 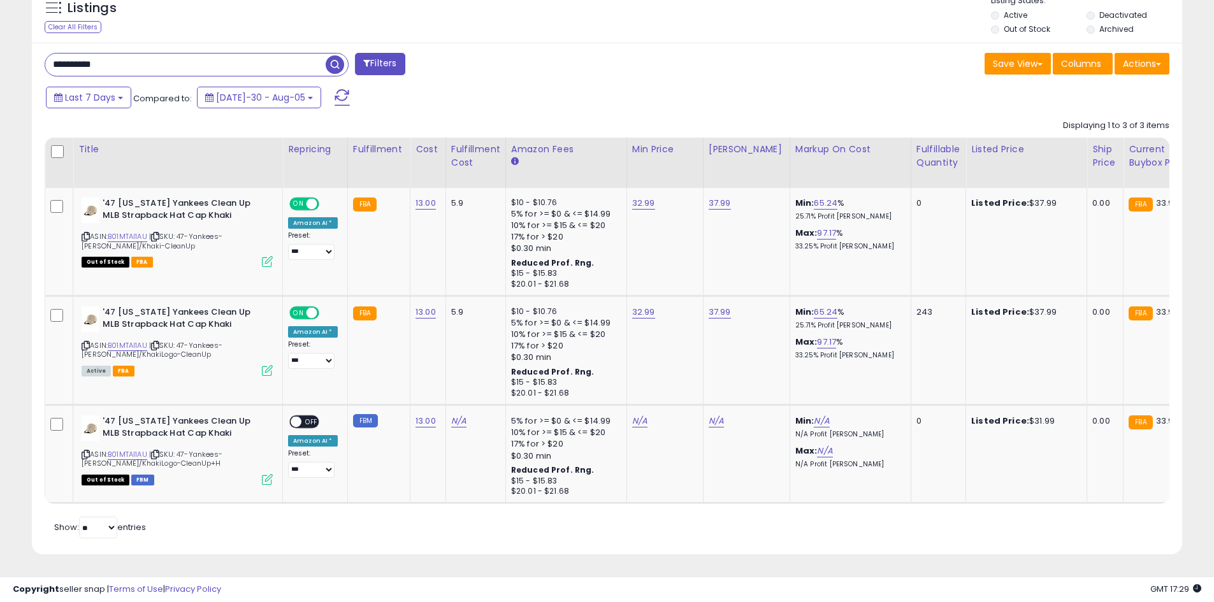 I want to click on a: 32.99, so click(x=644, y=312).